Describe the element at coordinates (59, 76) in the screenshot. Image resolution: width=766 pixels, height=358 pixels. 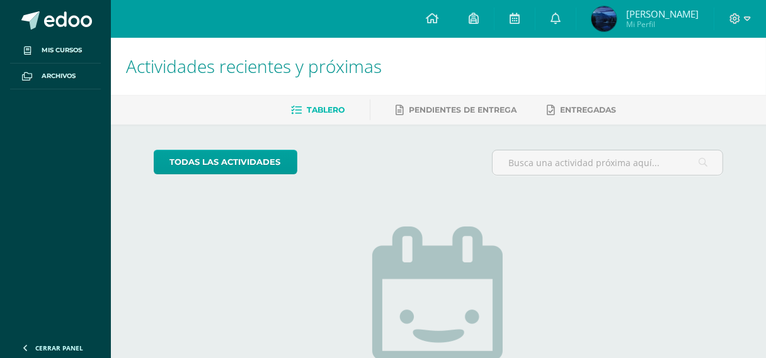
I see `span: Archivos` at that location.